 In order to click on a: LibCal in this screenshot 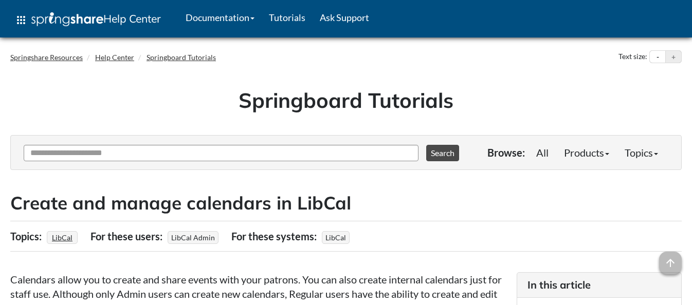, I will do `click(62, 237)`.